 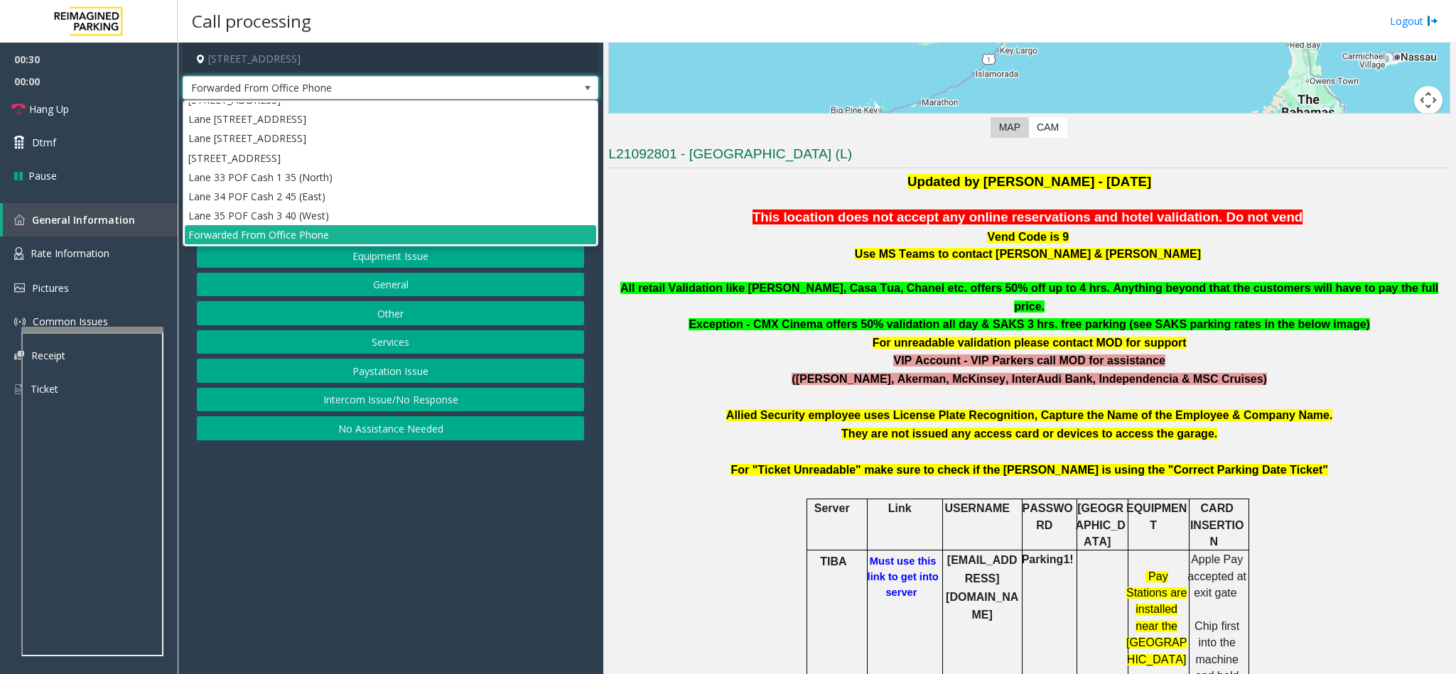 I want to click on b: Parking1!, so click(x=1048, y=559).